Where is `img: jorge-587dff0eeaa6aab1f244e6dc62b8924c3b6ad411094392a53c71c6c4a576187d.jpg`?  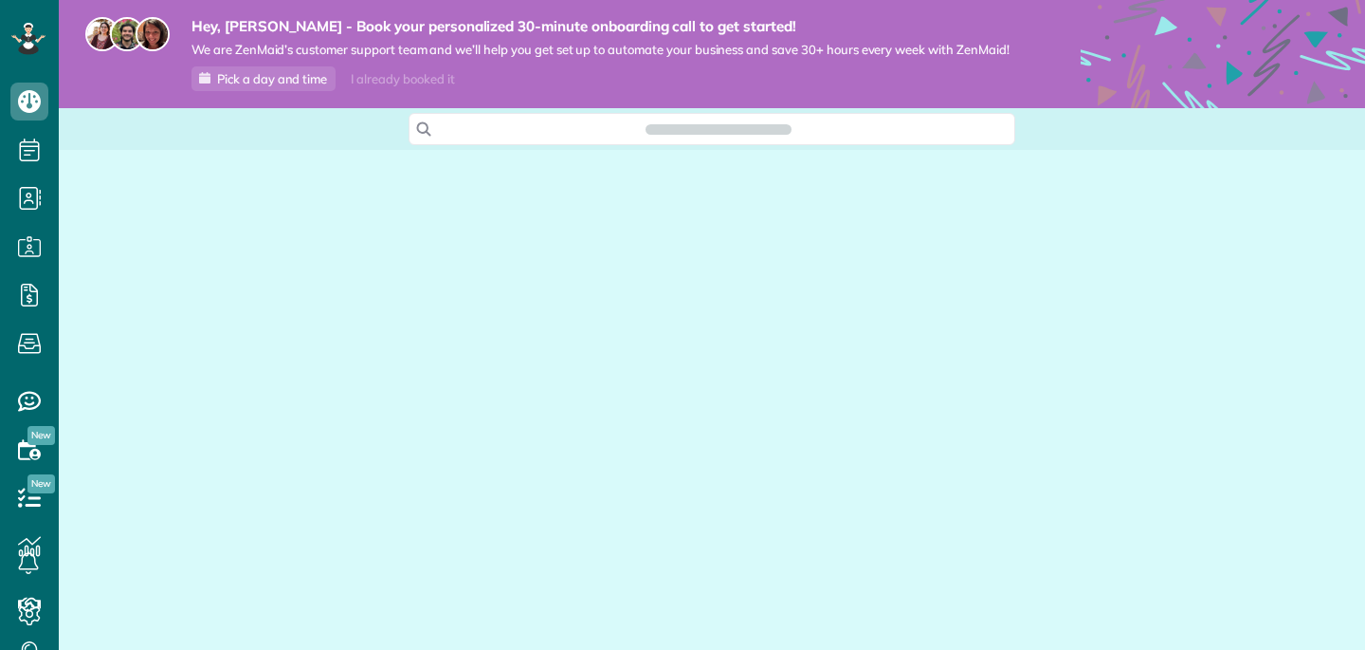 img: jorge-587dff0eeaa6aab1f244e6dc62b8924c3b6ad411094392a53c71c6c4a576187d.jpg is located at coordinates (127, 34).